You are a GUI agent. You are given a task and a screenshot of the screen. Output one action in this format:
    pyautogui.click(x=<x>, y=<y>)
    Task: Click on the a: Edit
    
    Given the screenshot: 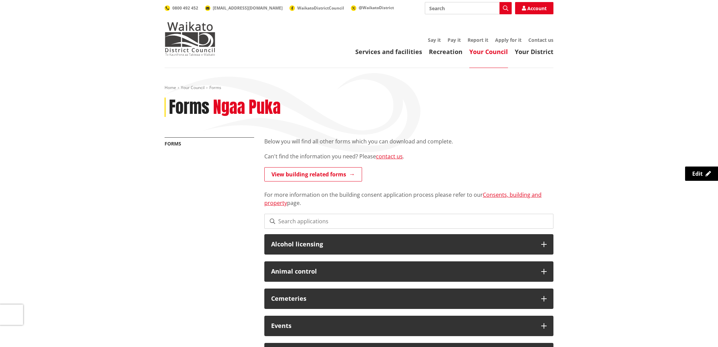 What is the action you would take?
    pyautogui.click(x=702, y=173)
    